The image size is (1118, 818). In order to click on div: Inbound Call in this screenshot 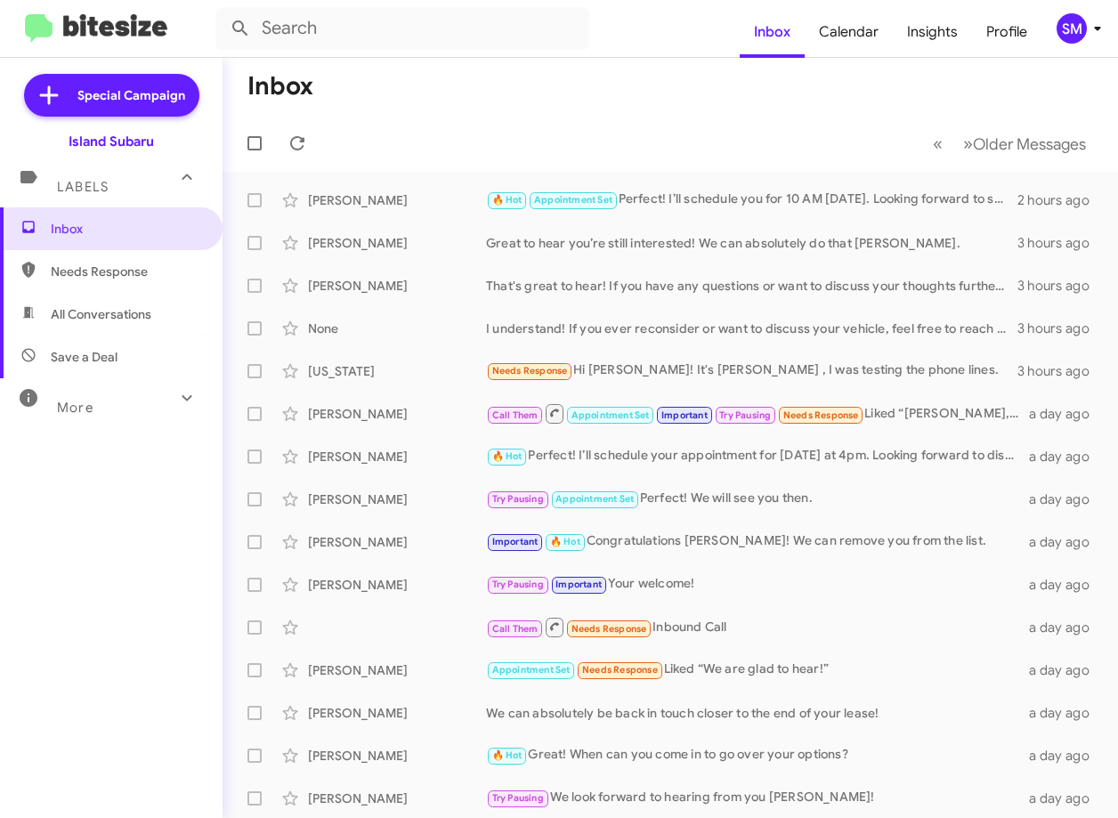, I will do `click(757, 626)`.